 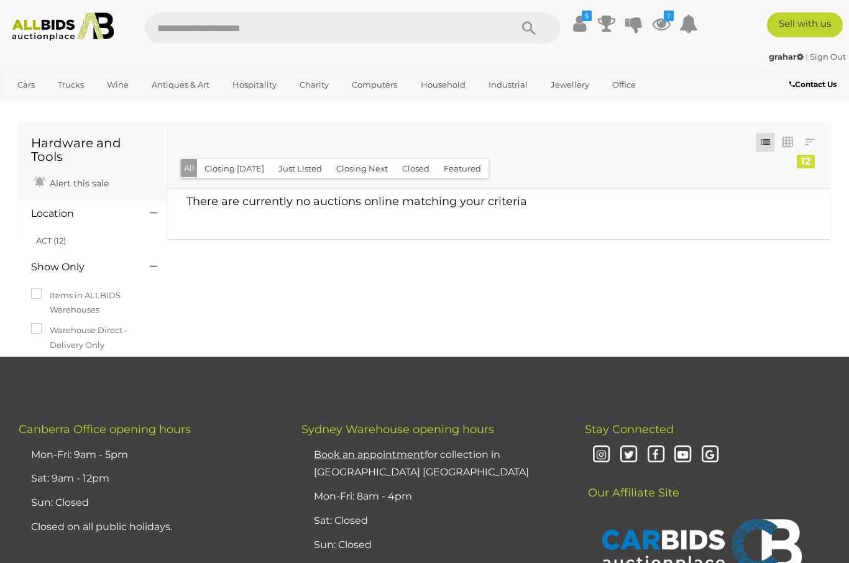 I want to click on button: Closing Next, so click(x=362, y=168).